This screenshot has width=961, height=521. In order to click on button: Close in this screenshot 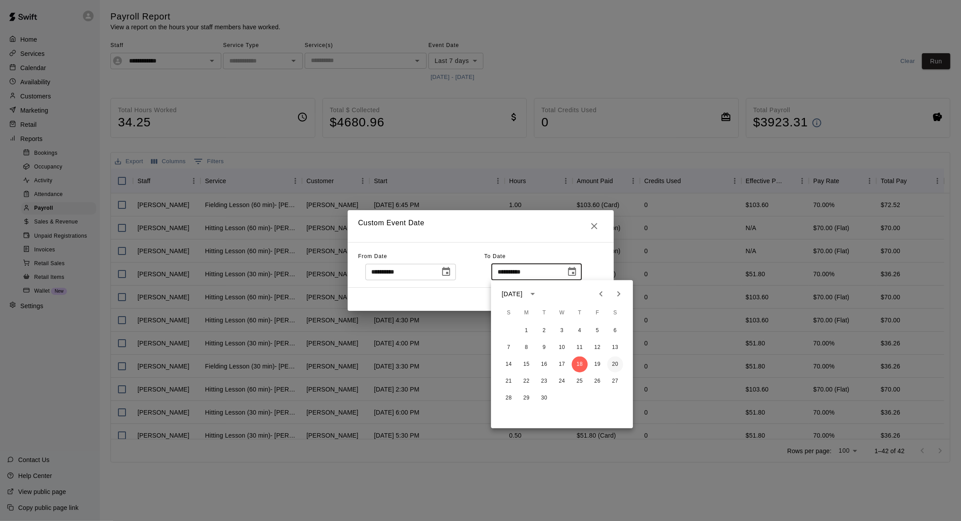, I will do `click(594, 226)`.